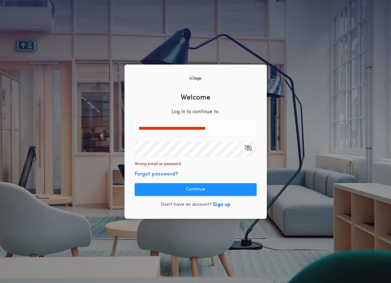 The height and width of the screenshot is (283, 391). I want to click on button: Continue, so click(196, 189).